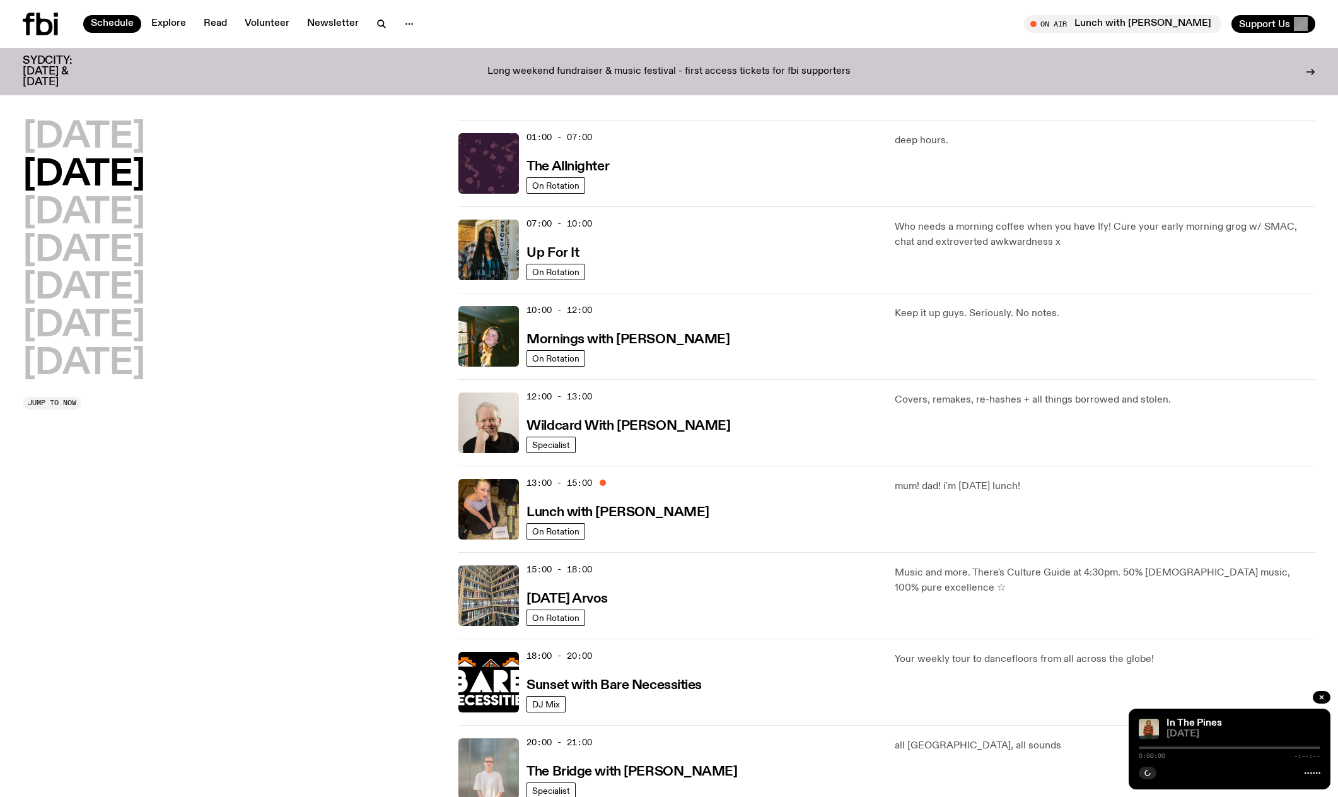  I want to click on span: Support Us, so click(1265, 24).